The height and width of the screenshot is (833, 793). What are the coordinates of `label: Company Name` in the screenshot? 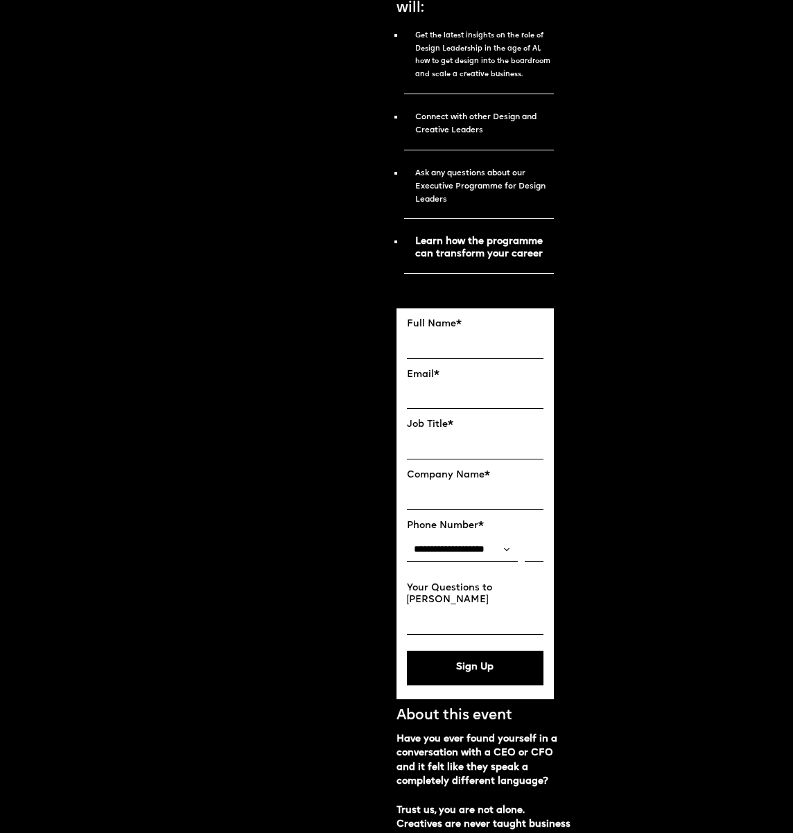 It's located at (475, 476).